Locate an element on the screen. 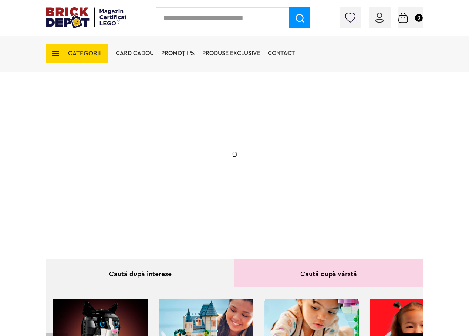 The image size is (469, 336). div: Află detalii is located at coordinates (173, 198).